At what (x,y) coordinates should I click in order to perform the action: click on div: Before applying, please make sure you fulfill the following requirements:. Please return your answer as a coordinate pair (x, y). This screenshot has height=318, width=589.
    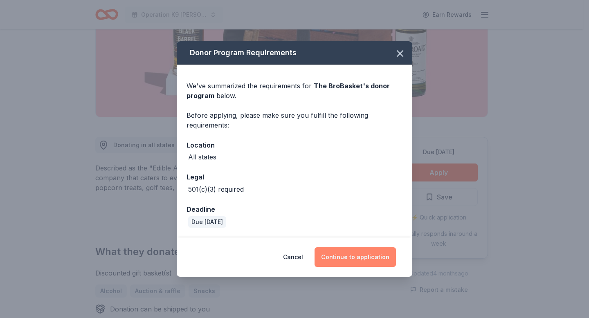
    Looking at the image, I should click on (295, 120).